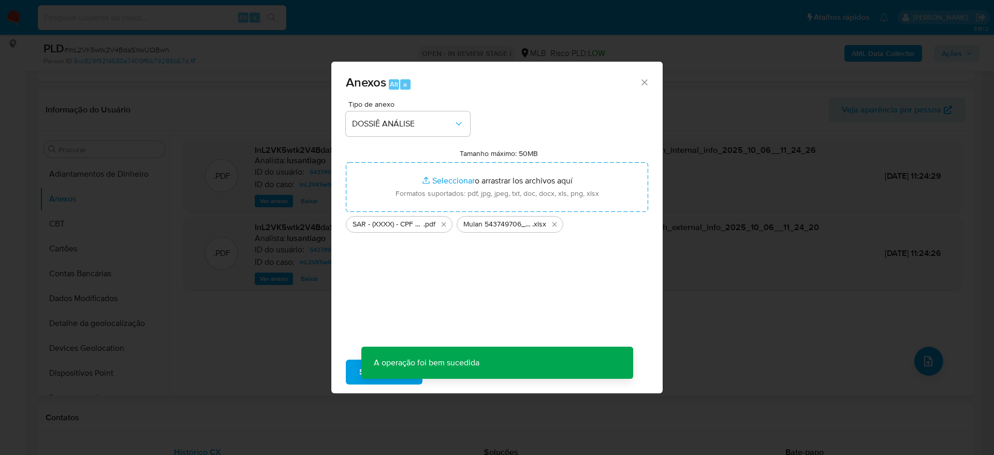  Describe the element at coordinates (429, 224) in the screenshot. I see `span: .pdf` at that location.